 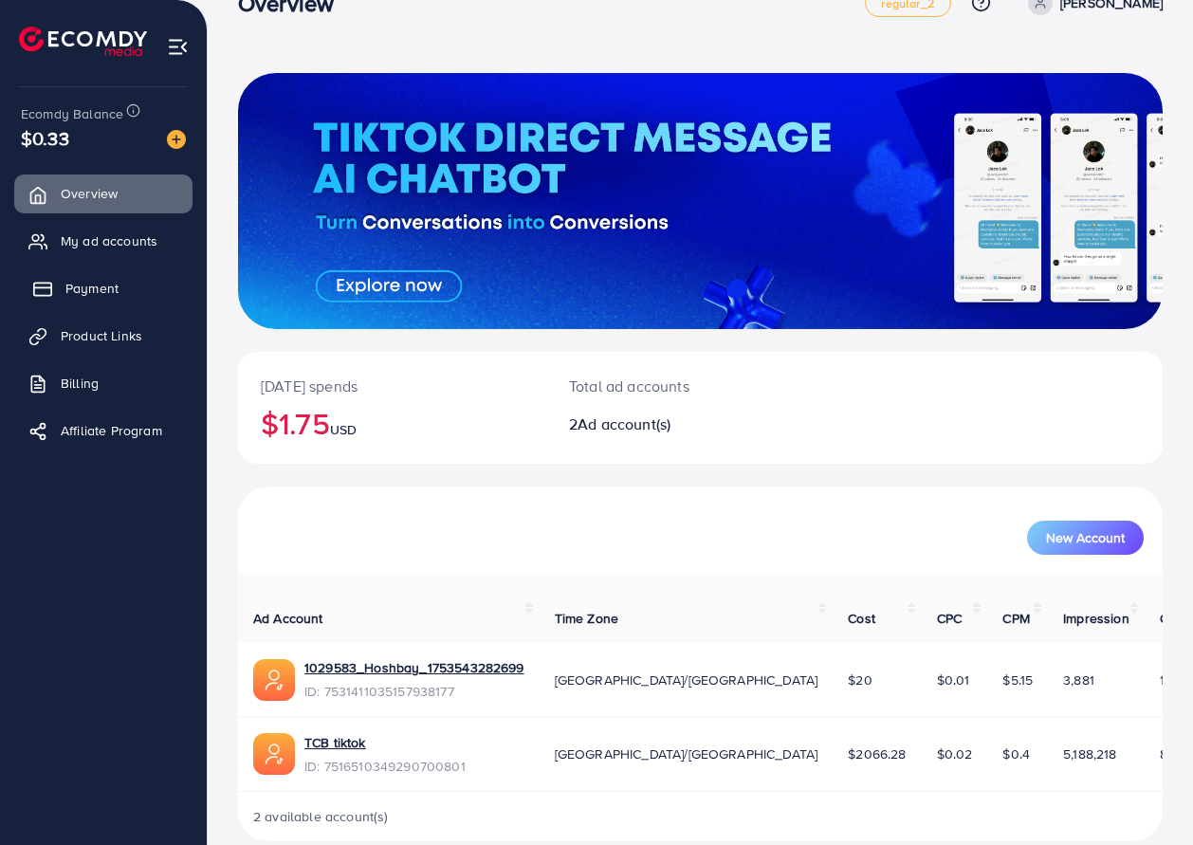 I want to click on img: image, so click(x=176, y=139).